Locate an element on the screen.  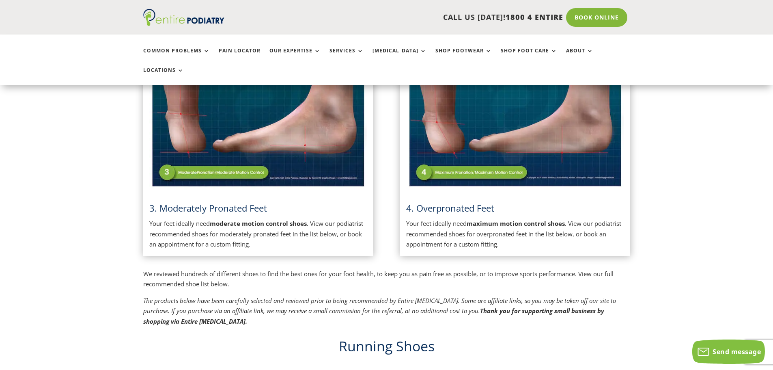
h2: Running Shoes is located at coordinates (387, 348).